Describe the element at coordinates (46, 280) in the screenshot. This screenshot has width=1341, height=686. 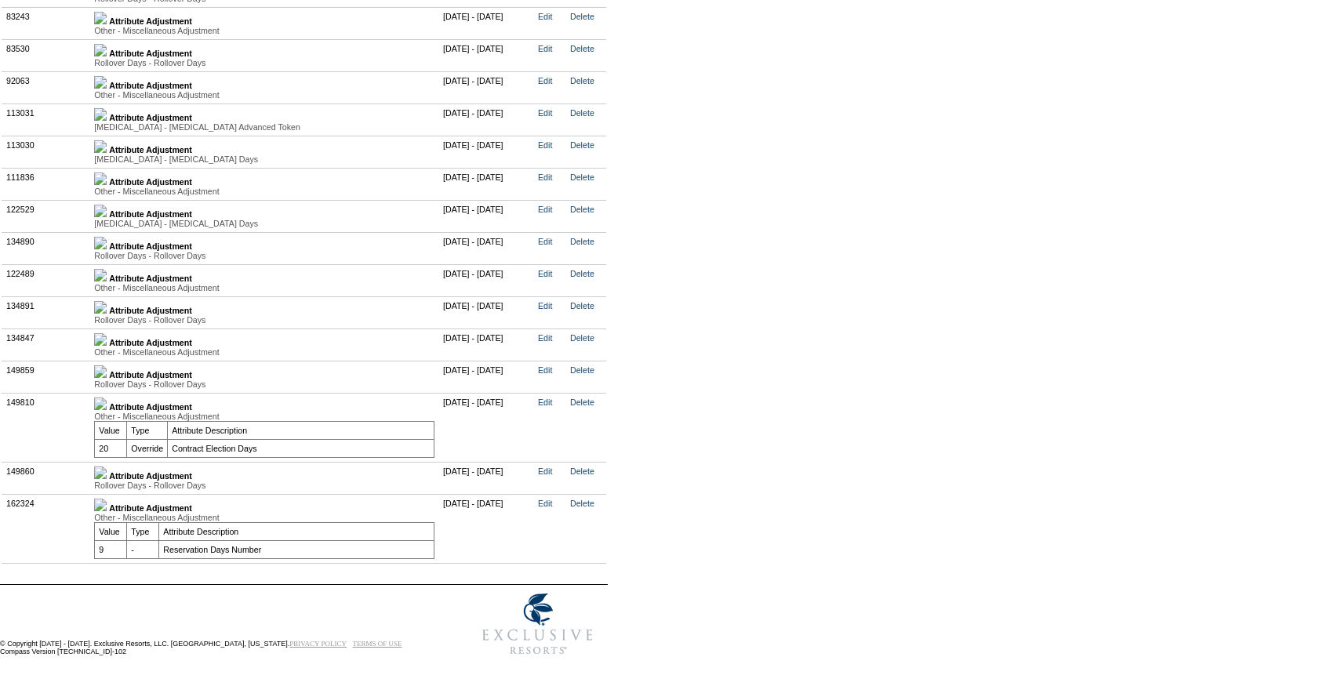
I see `td: 122489` at that location.